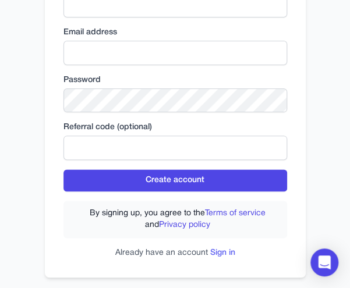  Describe the element at coordinates (235, 213) in the screenshot. I see `a: Terms of service` at that location.